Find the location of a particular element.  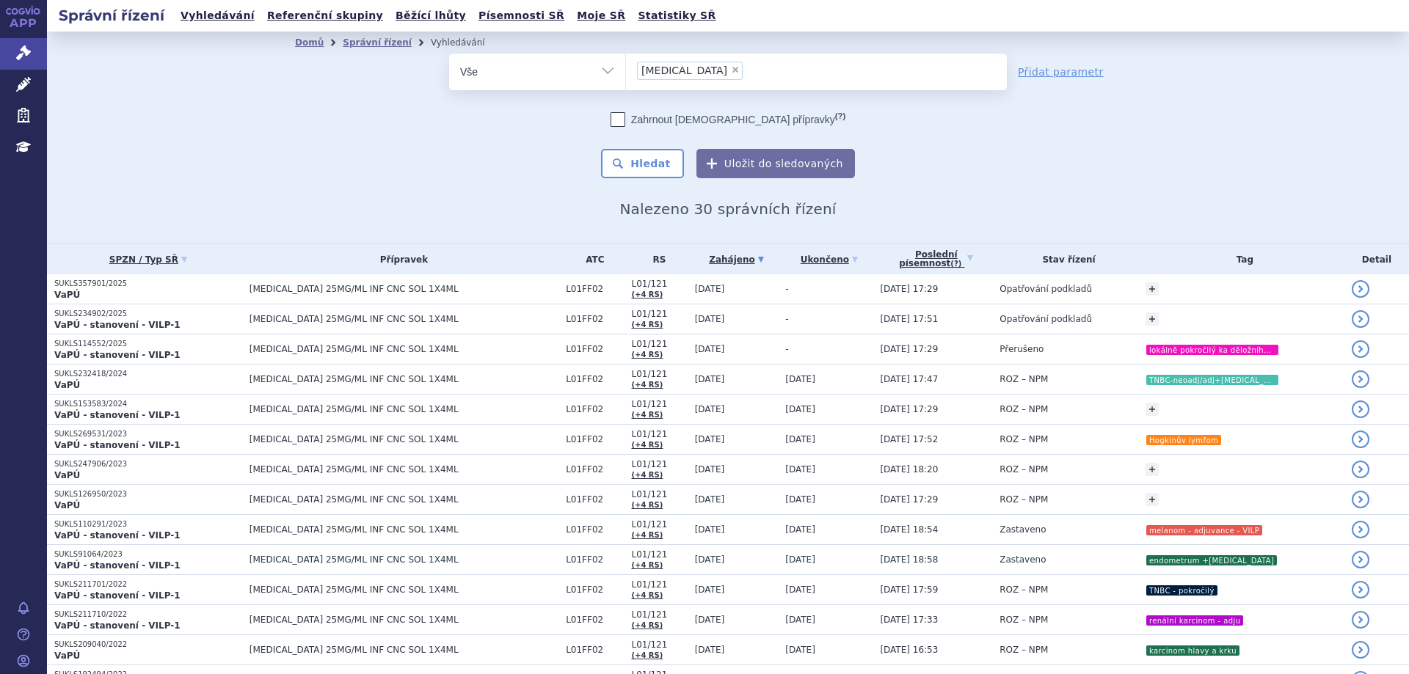

span: Nalezeno 30 správních řízení is located at coordinates (727, 209).